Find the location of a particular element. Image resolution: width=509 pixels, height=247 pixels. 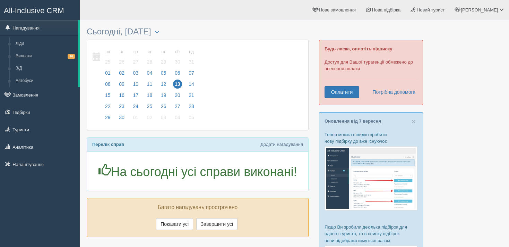

a: 20 is located at coordinates (178, 97).